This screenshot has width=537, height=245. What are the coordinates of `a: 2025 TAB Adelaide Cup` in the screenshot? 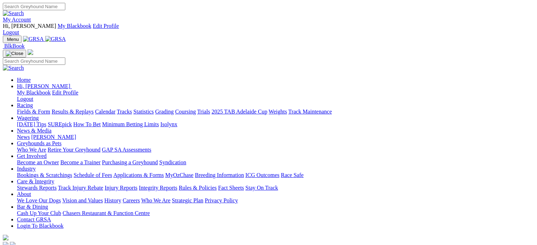 It's located at (239, 112).